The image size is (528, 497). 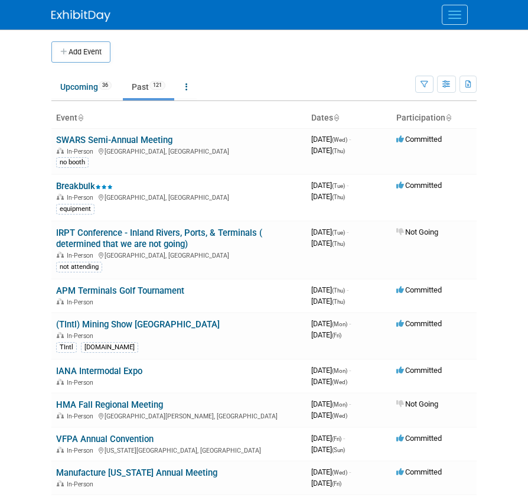 I want to click on div: not attending, so click(x=79, y=267).